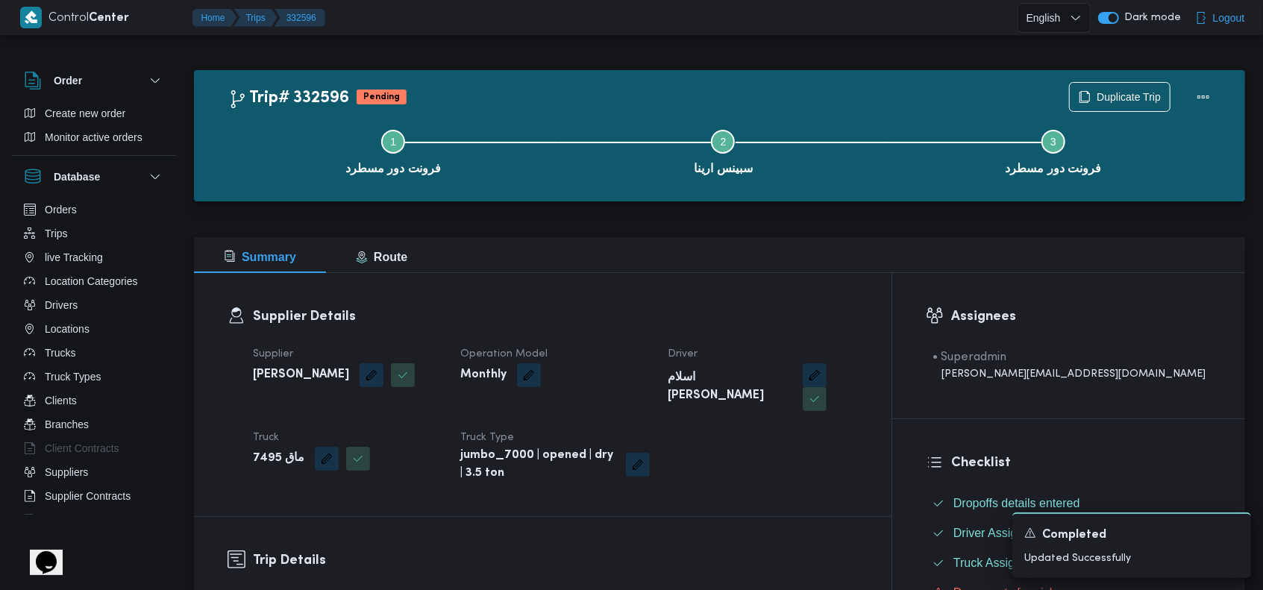  Describe the element at coordinates (278, 459) in the screenshot. I see `b: ماق 7495` at that location.